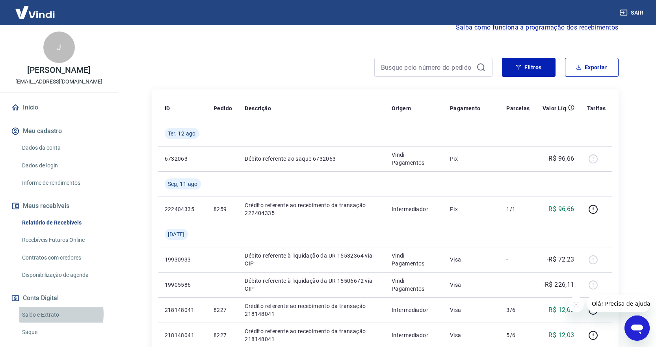  What do you see at coordinates (311, 259) in the screenshot?
I see `p: Débito referente à liquidação da UR 15532364 via CIP` at bounding box center [311, 259].